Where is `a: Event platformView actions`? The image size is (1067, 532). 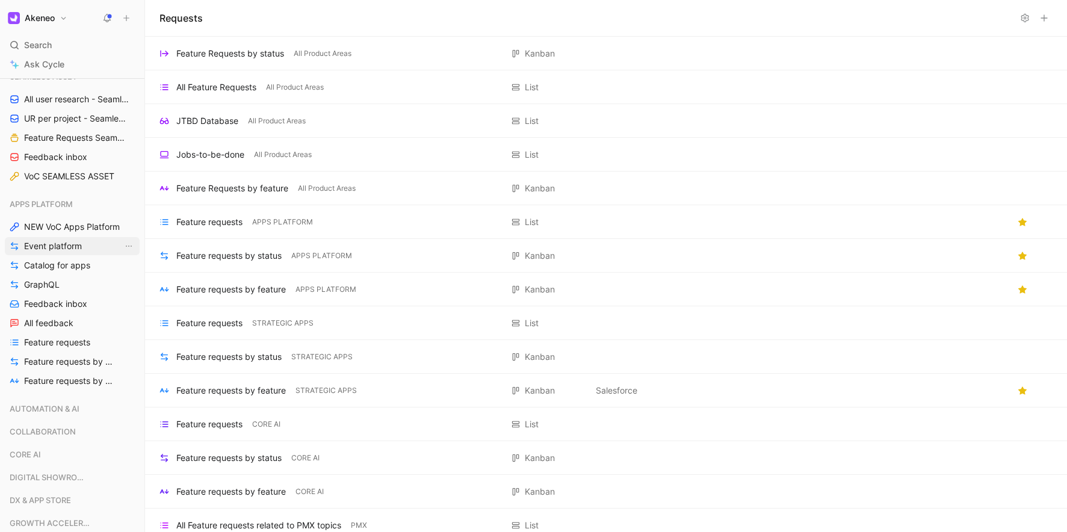 a: Event platformView actions is located at coordinates (72, 246).